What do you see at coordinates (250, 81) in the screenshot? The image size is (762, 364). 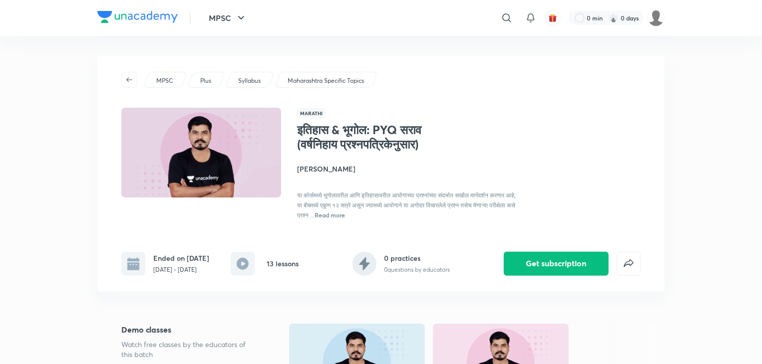 I see `a: Syllabus` at bounding box center [250, 81].